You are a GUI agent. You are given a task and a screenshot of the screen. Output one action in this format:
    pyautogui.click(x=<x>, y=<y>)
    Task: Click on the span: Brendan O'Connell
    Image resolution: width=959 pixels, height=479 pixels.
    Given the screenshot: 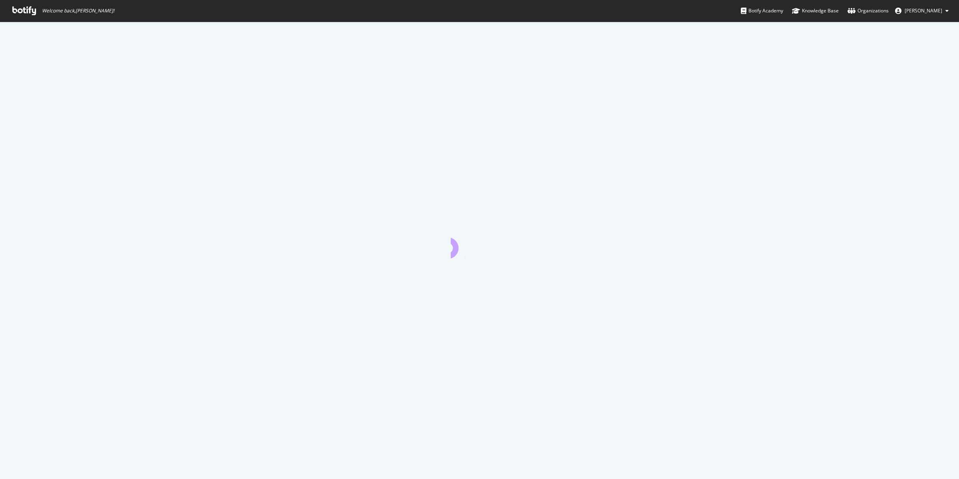 What is the action you would take?
    pyautogui.click(x=924, y=10)
    